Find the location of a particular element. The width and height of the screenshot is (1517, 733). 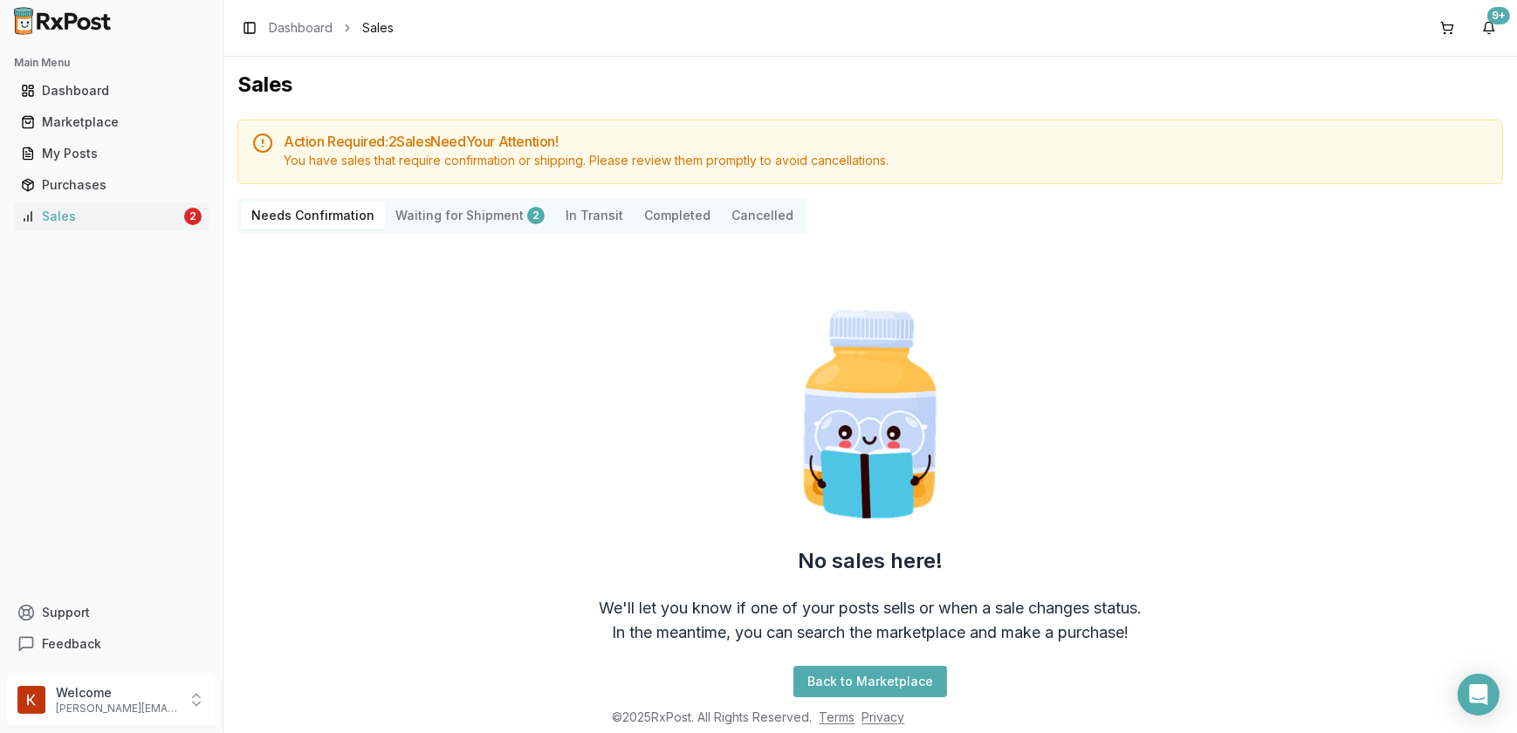

img: User avatar is located at coordinates (31, 700).